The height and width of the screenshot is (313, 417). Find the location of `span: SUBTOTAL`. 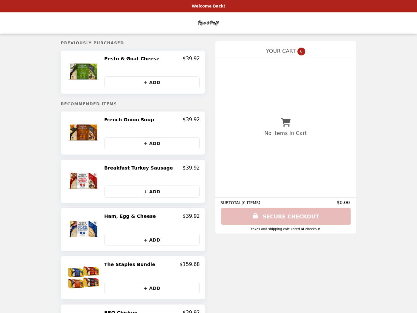

span: SUBTOTAL is located at coordinates (231, 203).